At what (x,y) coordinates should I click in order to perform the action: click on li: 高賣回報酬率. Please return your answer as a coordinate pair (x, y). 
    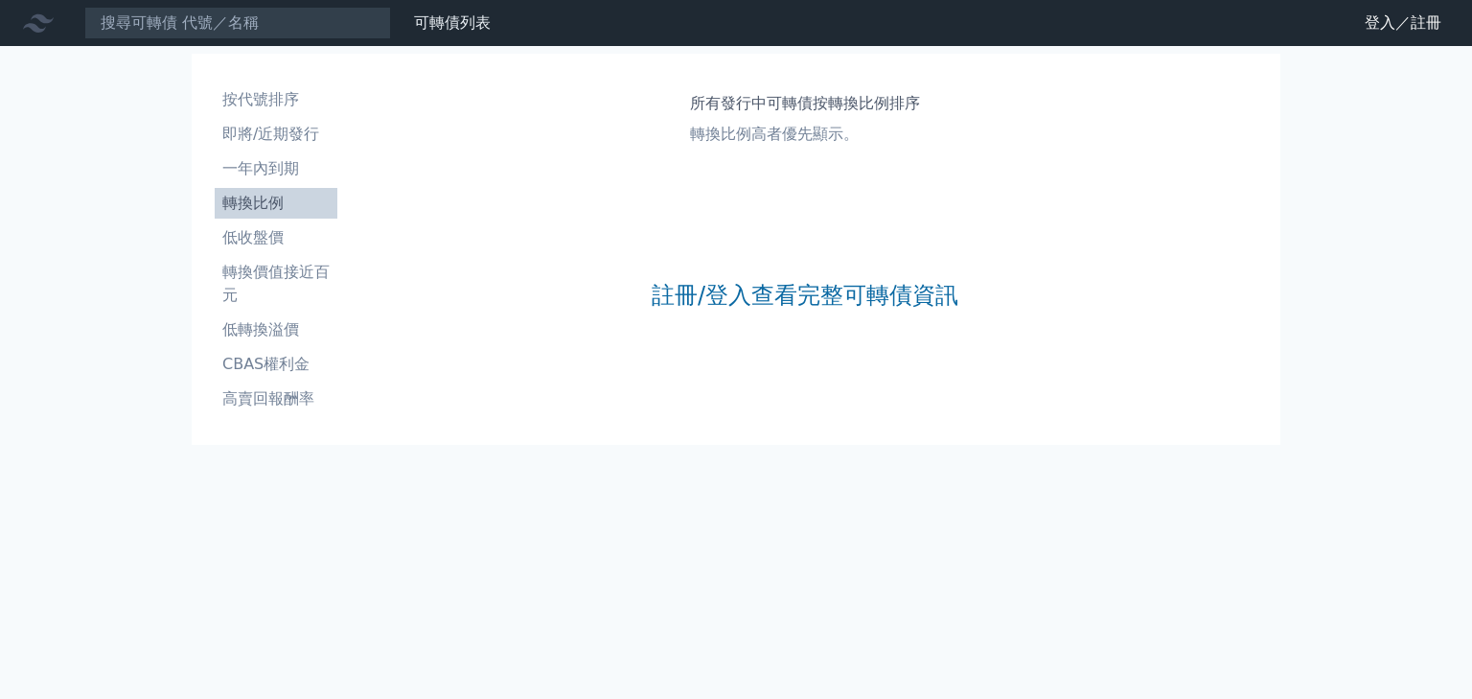
    Looking at the image, I should click on (276, 399).